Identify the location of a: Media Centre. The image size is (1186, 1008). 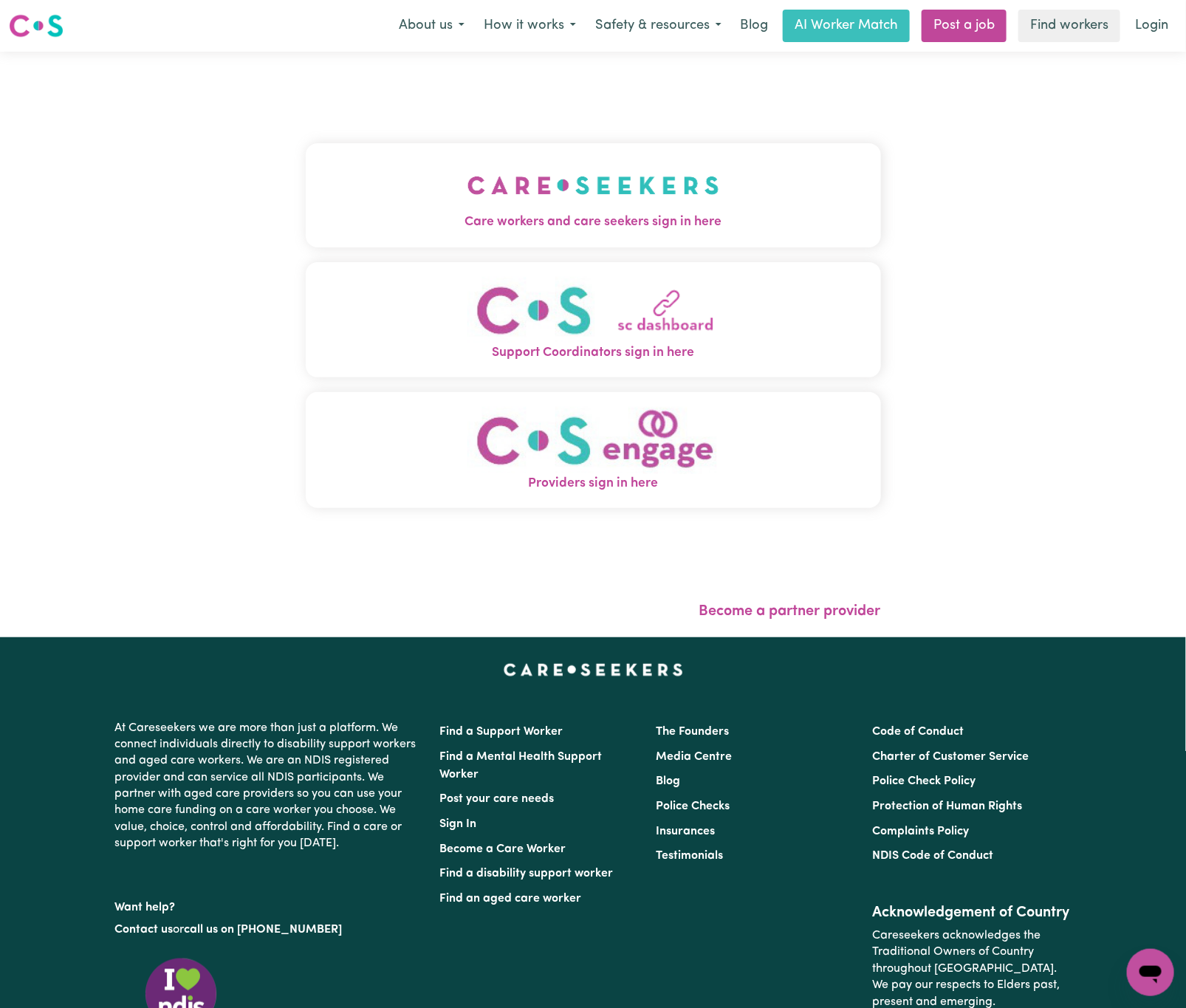
(693, 757).